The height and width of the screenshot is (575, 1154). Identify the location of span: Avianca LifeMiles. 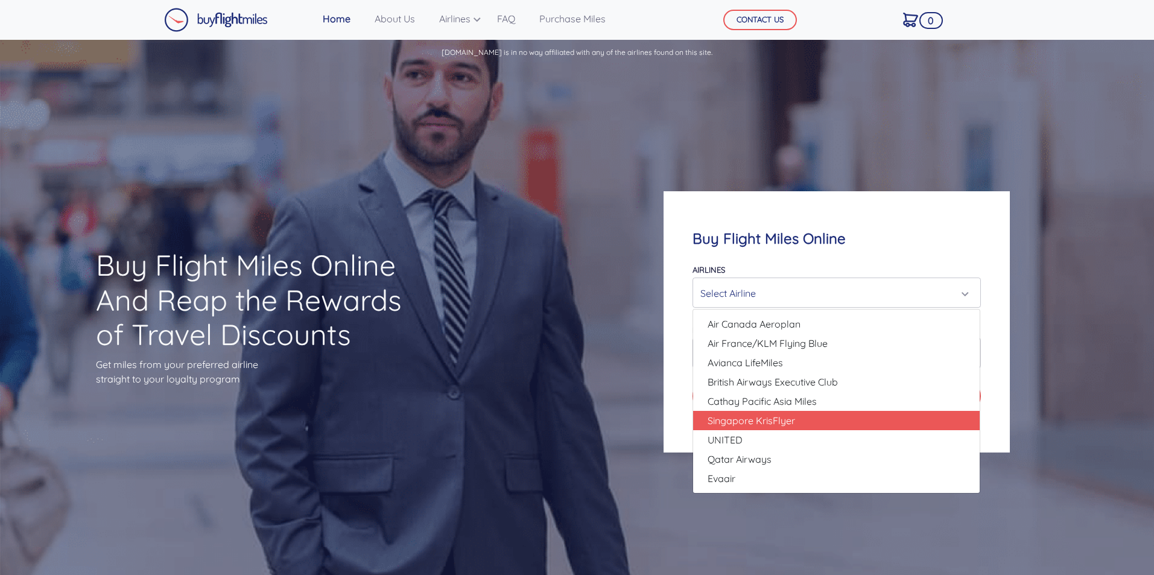
(745, 363).